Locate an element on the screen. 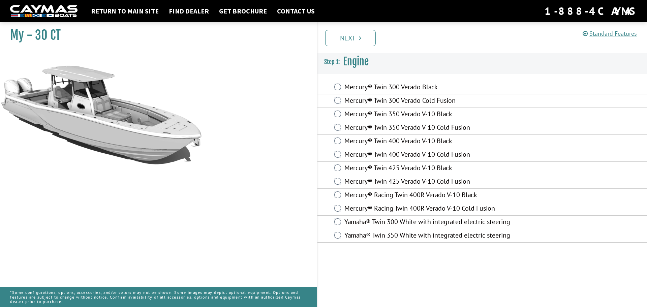 This screenshot has width=647, height=307. a: Standard Features is located at coordinates (609, 33).